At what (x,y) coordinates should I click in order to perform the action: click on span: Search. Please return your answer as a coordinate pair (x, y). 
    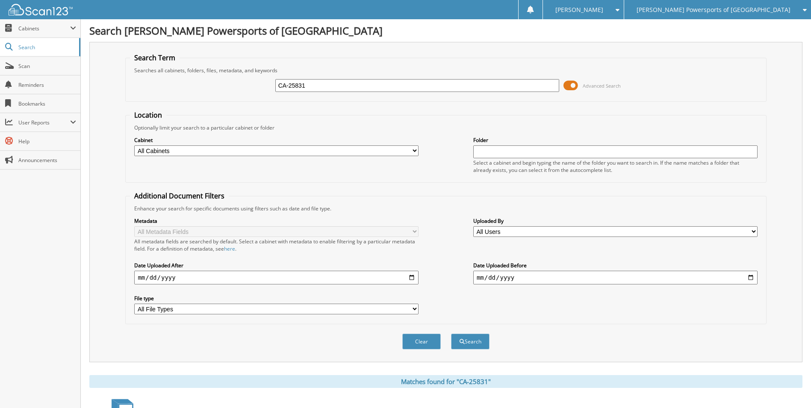
    Looking at the image, I should click on (47, 47).